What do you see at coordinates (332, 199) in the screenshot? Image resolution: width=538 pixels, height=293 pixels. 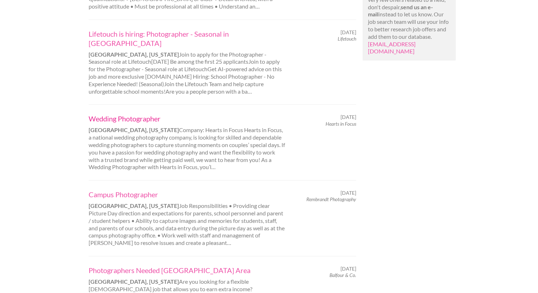 I see `em: Rembrandt Photography` at bounding box center [332, 199].